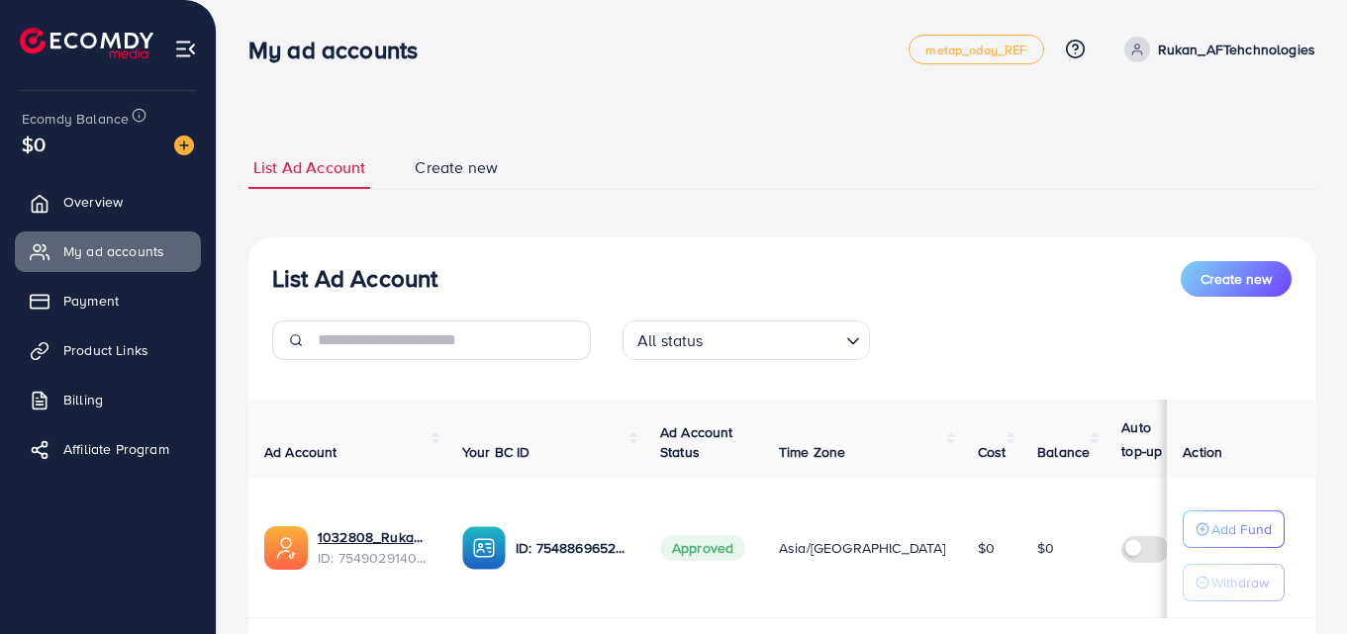 The height and width of the screenshot is (634, 1347). What do you see at coordinates (746, 340) in the screenshot?
I see `div: Search for option` at bounding box center [746, 340].